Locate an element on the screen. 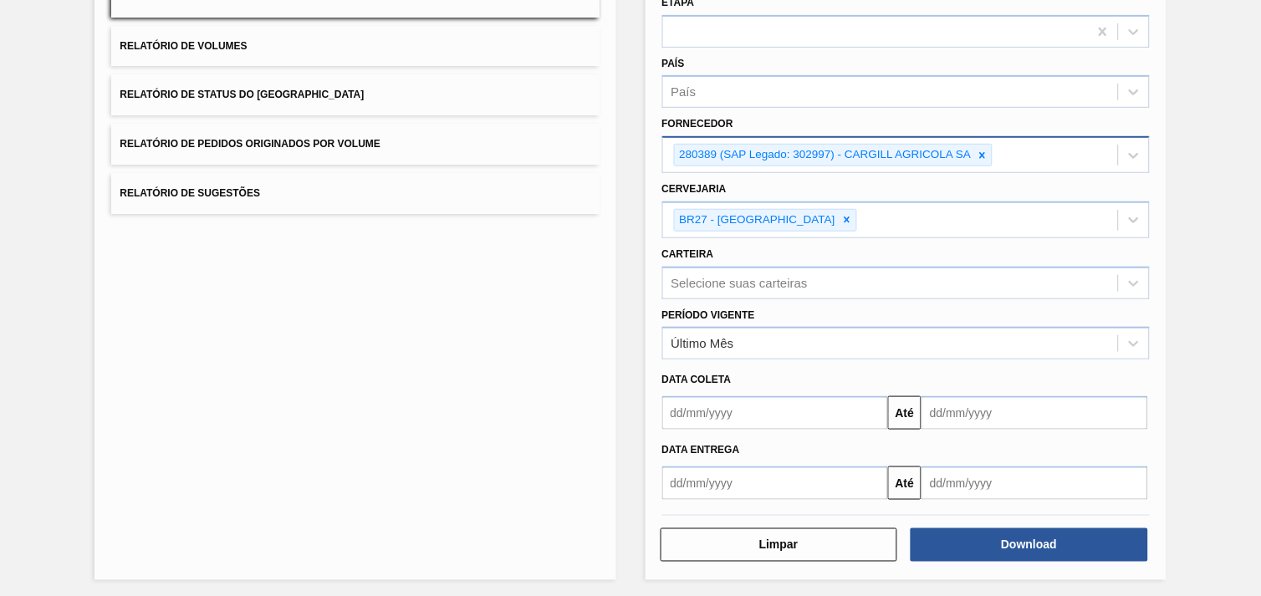  button: Relatório de Sugestões is located at coordinates (355, 193).